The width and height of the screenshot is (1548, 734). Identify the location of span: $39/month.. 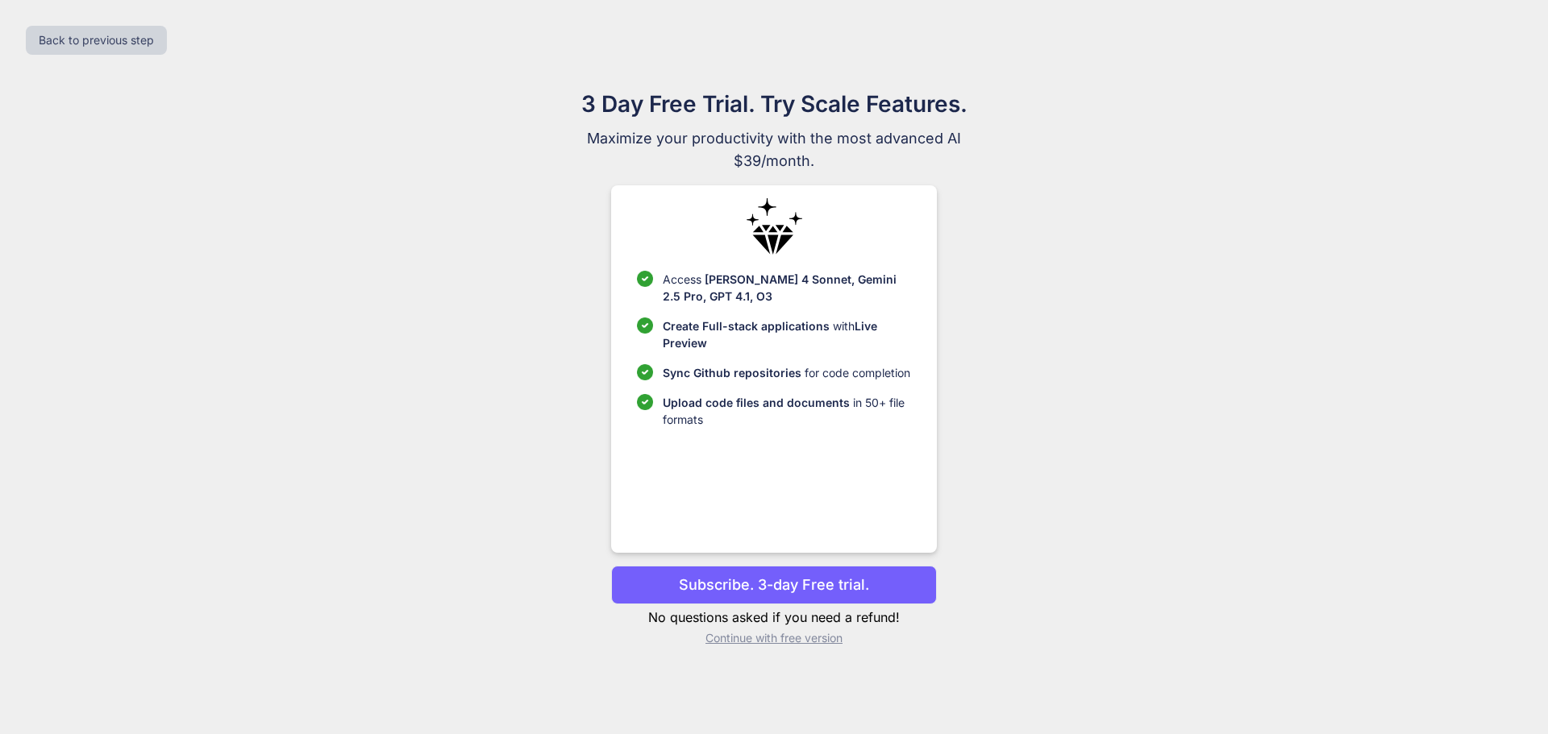
(774, 161).